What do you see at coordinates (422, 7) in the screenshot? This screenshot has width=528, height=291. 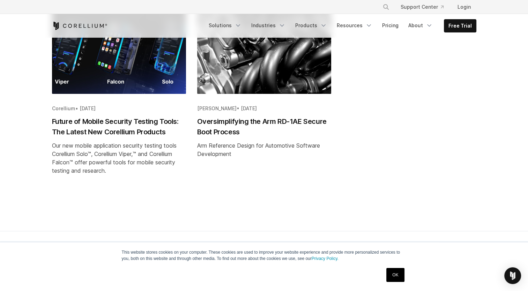 I see `a: Support Center` at bounding box center [422, 7].